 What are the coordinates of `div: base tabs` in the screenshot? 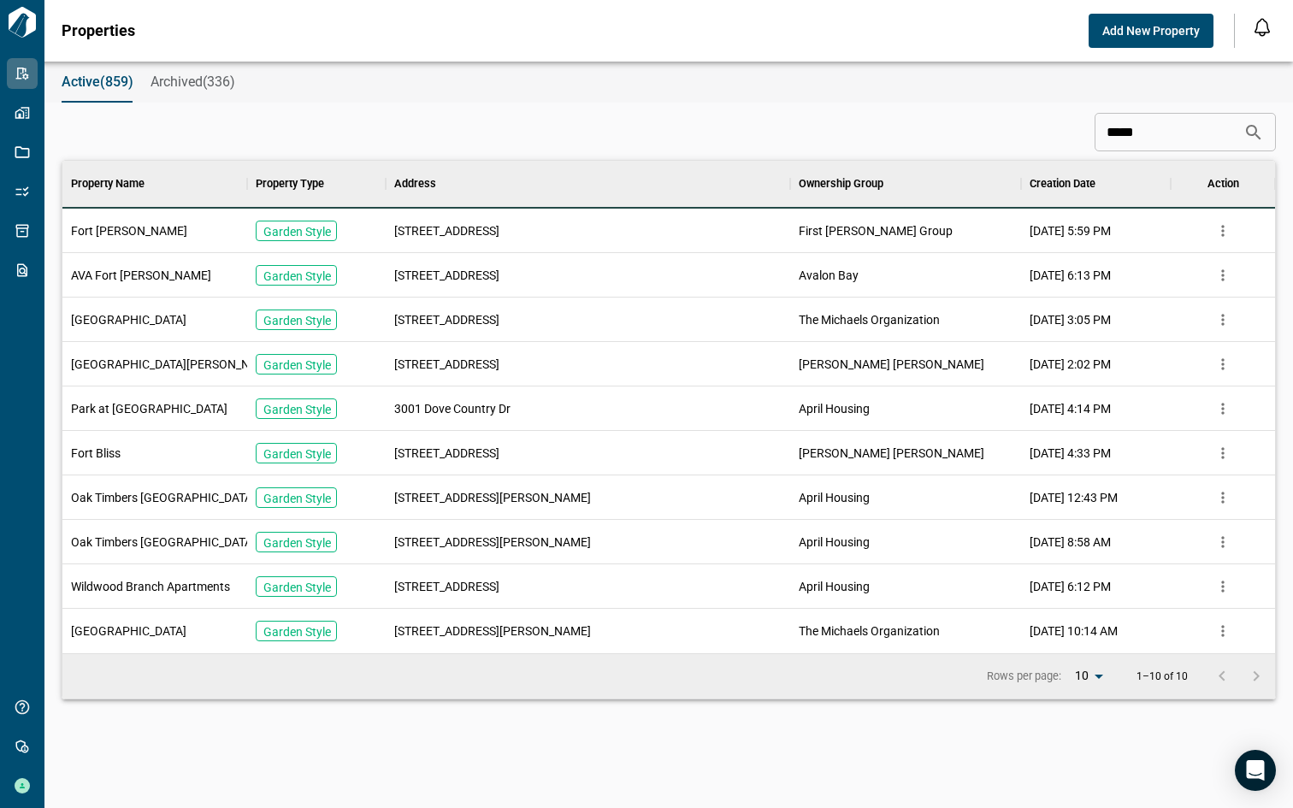 It's located at (669, 82).